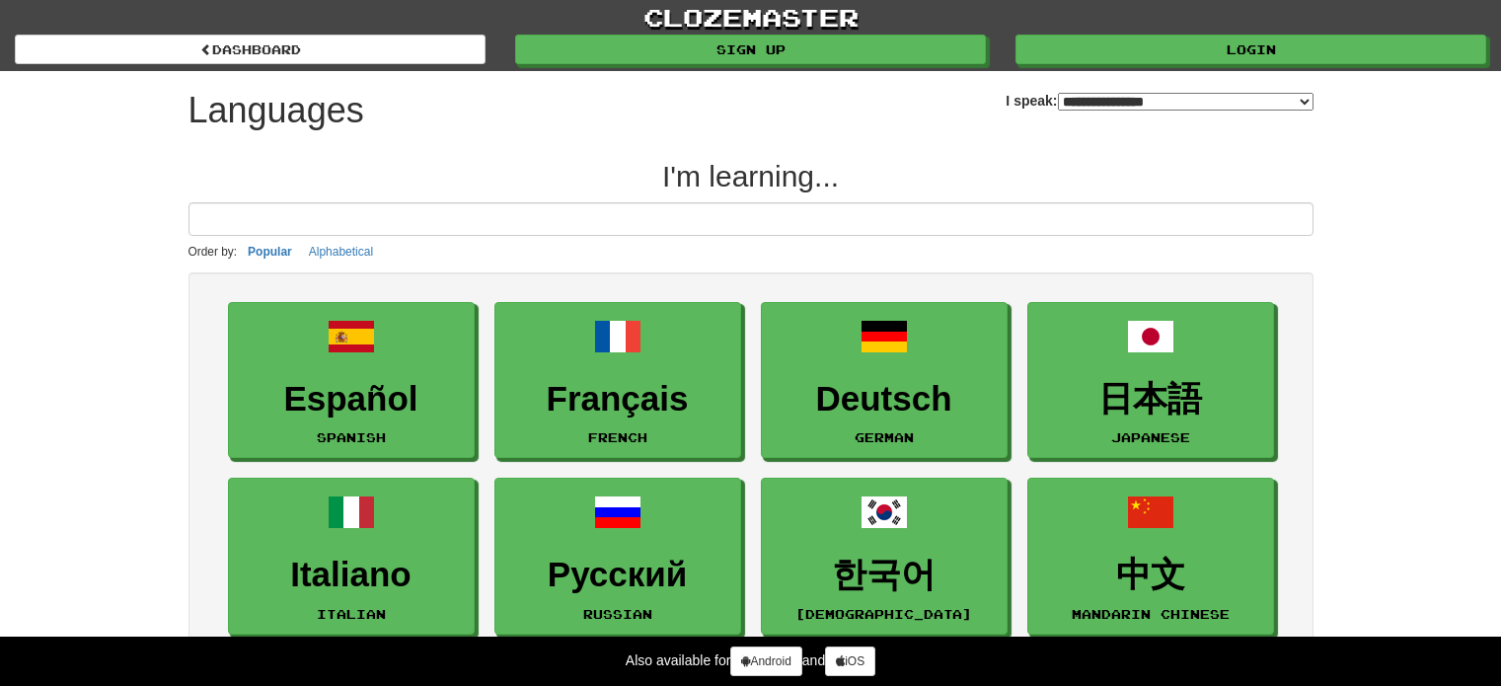 The image size is (1501, 686). Describe the element at coordinates (766, 661) in the screenshot. I see `a: Android` at that location.